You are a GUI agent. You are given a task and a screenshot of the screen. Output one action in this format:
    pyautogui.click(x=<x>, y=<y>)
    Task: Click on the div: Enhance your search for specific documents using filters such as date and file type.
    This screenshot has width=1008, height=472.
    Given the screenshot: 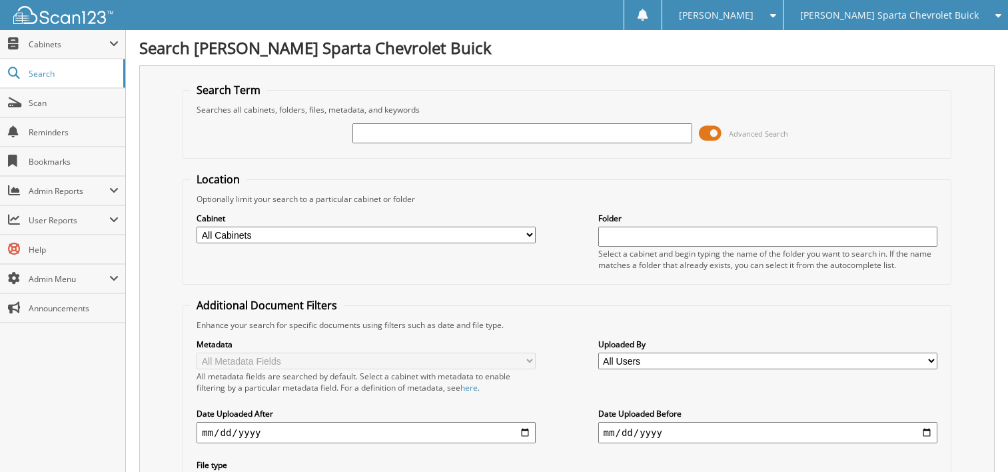 What is the action you would take?
    pyautogui.click(x=567, y=325)
    